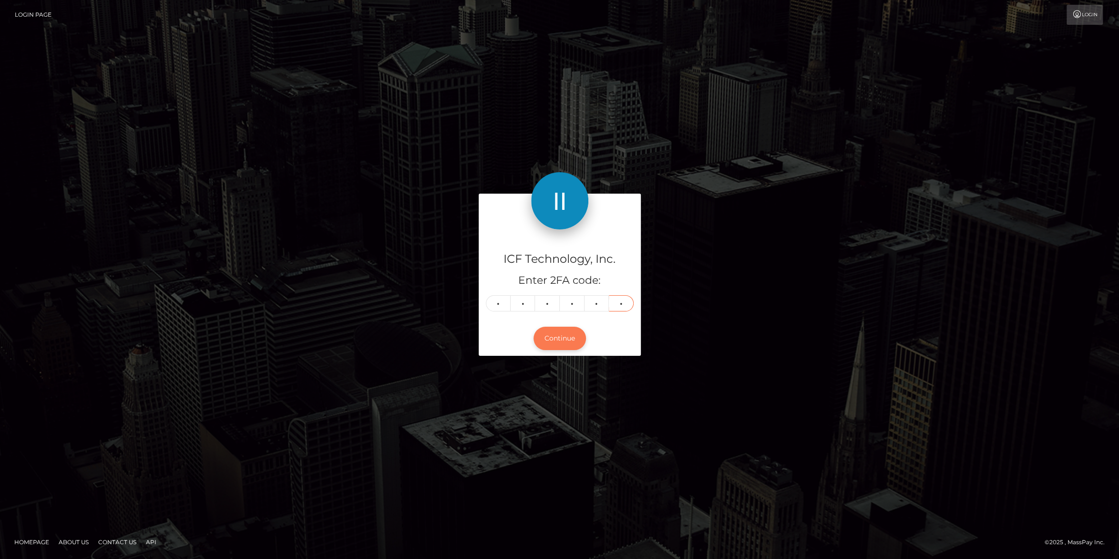 The height and width of the screenshot is (559, 1119). Describe the element at coordinates (559, 338) in the screenshot. I see `button: Continue` at that location.